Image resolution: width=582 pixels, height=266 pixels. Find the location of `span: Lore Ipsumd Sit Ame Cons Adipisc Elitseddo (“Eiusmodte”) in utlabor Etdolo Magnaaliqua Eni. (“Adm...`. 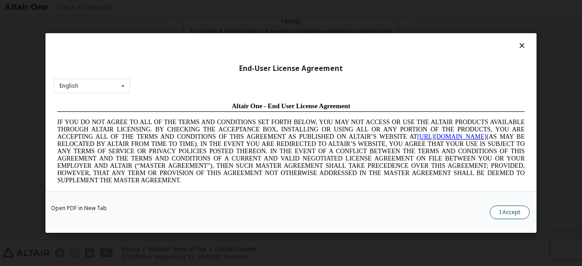

span: Lore Ipsumd Sit Ame Cons Adipisc Elitseddo (“Eiusmodte”) in utlabor Etdolo Magnaaliqua Eni. (“Adm... is located at coordinates (237, 125).